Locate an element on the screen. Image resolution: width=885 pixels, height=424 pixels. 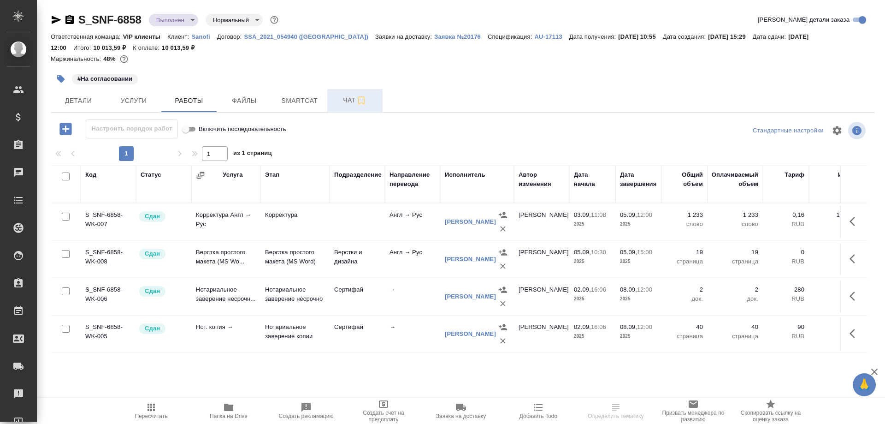
td: Корректура Англ → Рус is located at coordinates (226, 222).